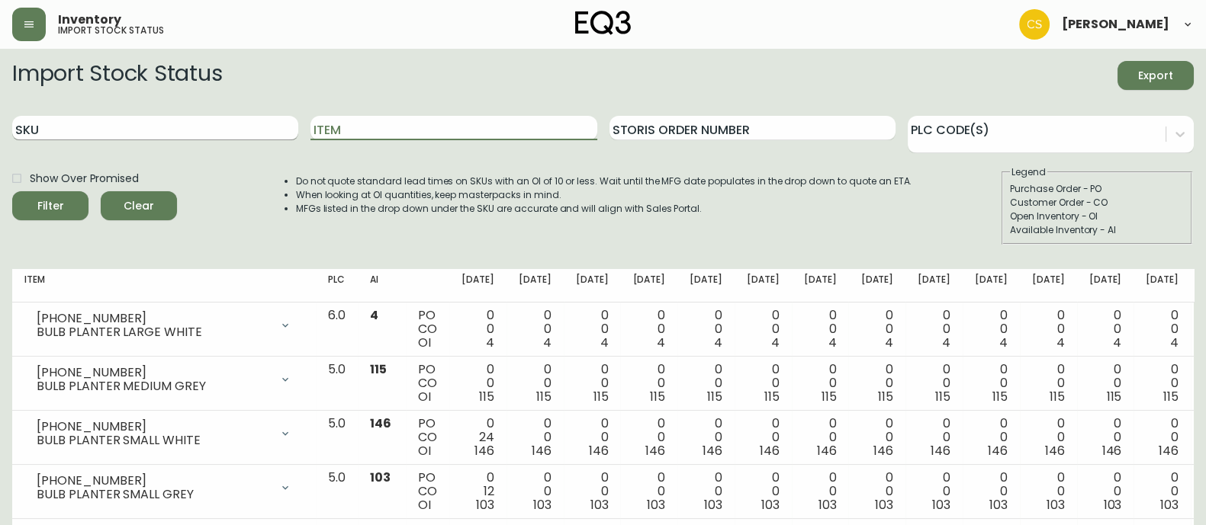  Describe the element at coordinates (1097, 189) in the screenshot. I see `div: Purchase Order - PO` at that location.